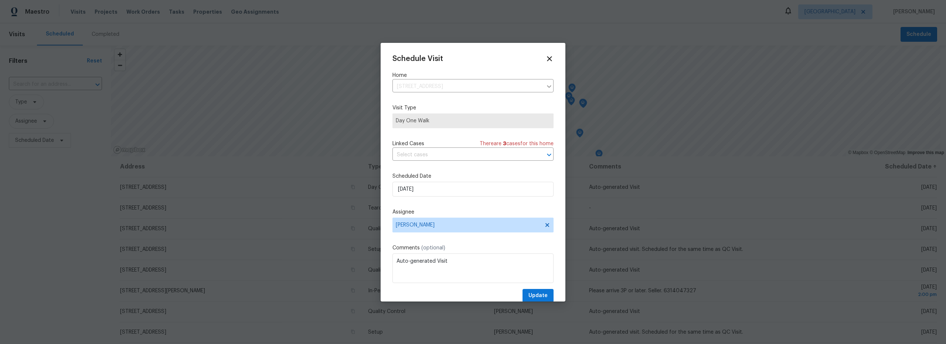 Image resolution: width=946 pixels, height=344 pixels. I want to click on span: There are case s for this home, so click(517, 144).